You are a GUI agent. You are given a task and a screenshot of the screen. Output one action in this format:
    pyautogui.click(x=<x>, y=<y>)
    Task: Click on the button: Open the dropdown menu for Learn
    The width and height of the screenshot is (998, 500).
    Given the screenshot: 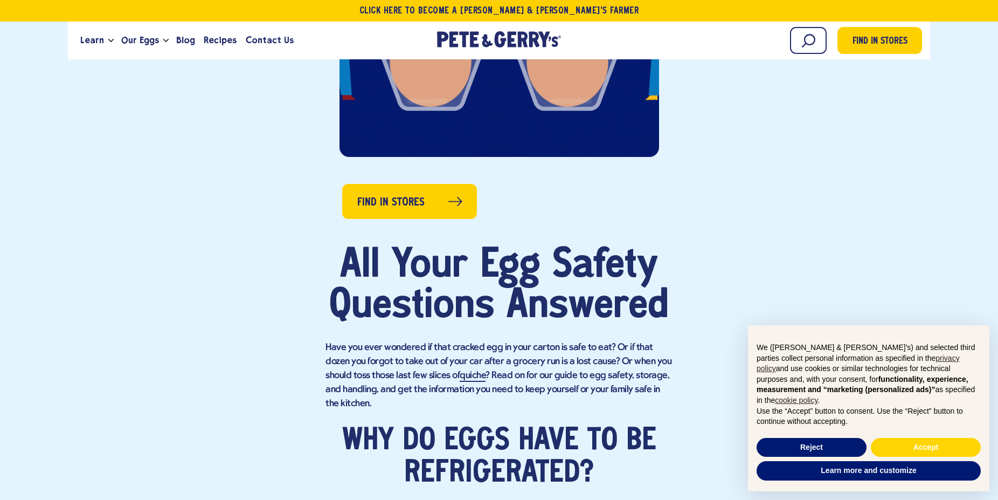 What is the action you would take?
    pyautogui.click(x=111, y=40)
    